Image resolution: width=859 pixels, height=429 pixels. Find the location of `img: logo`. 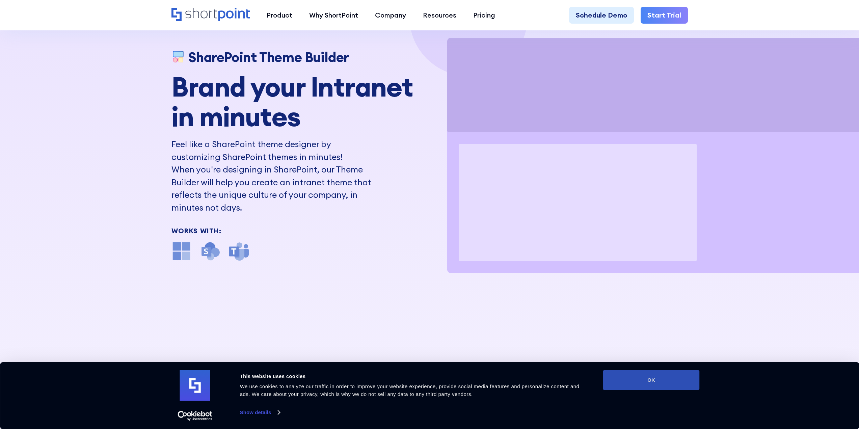

img: logo is located at coordinates (195, 385).